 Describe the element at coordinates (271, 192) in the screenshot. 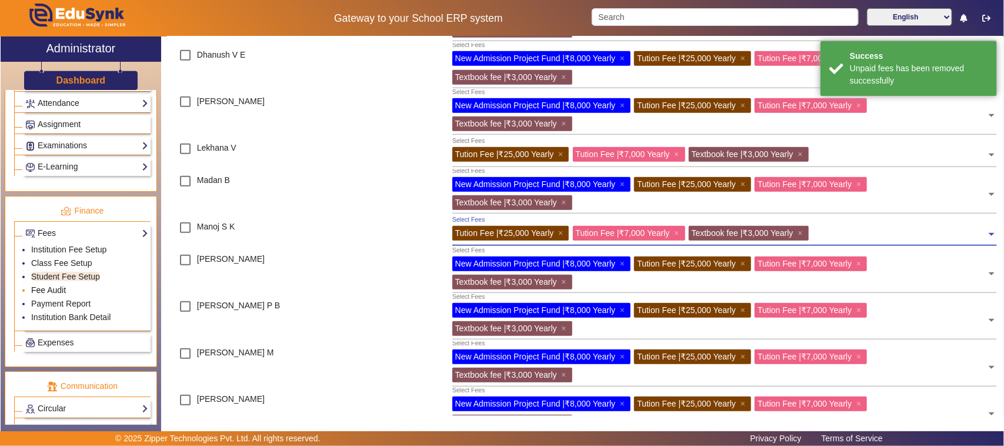

I see `div: Madan B` at that location.